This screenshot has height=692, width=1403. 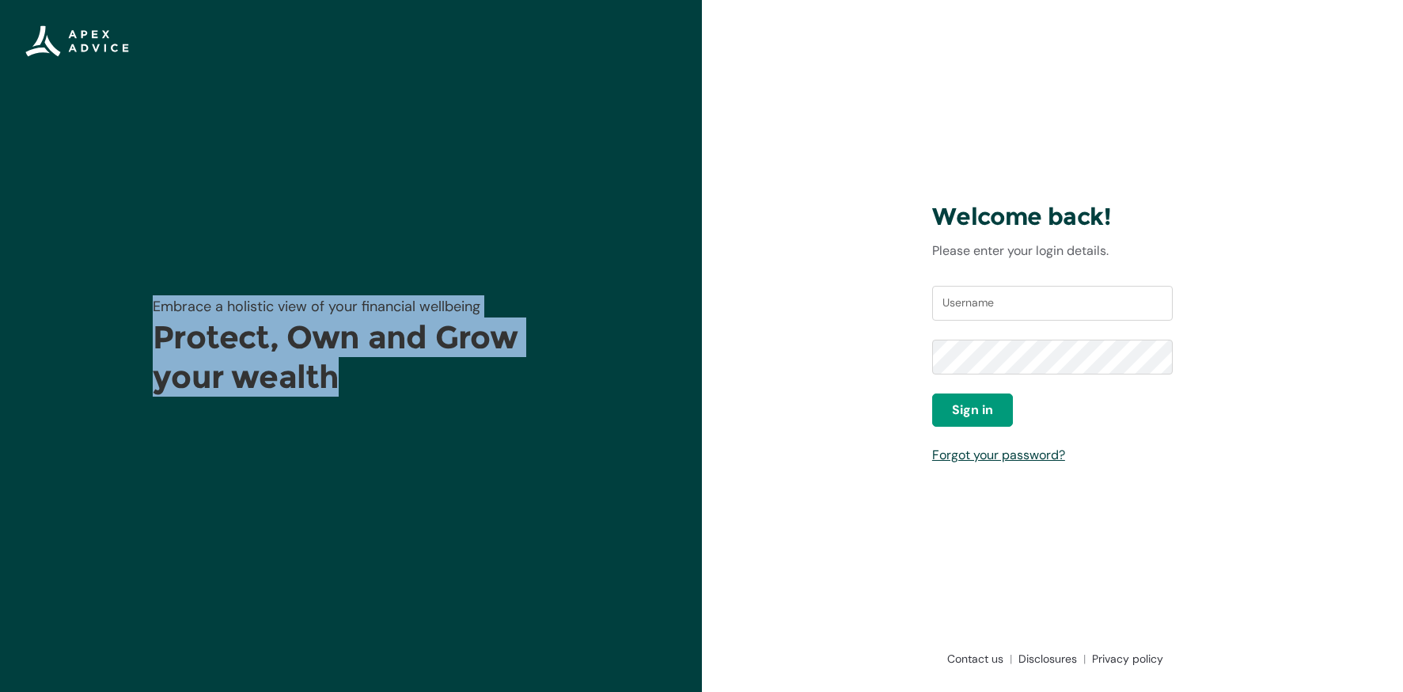 What do you see at coordinates (1052, 303) in the screenshot?
I see `input: Username` at bounding box center [1052, 303].